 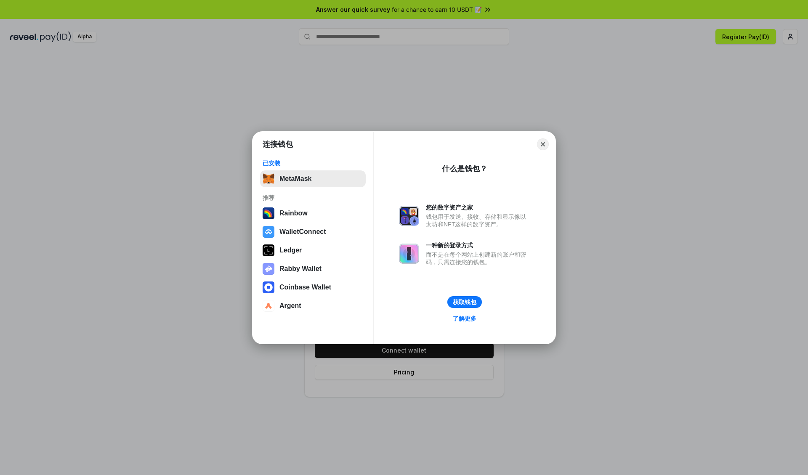 What do you see at coordinates (313, 163) in the screenshot?
I see `div: 已安装` at bounding box center [313, 163].